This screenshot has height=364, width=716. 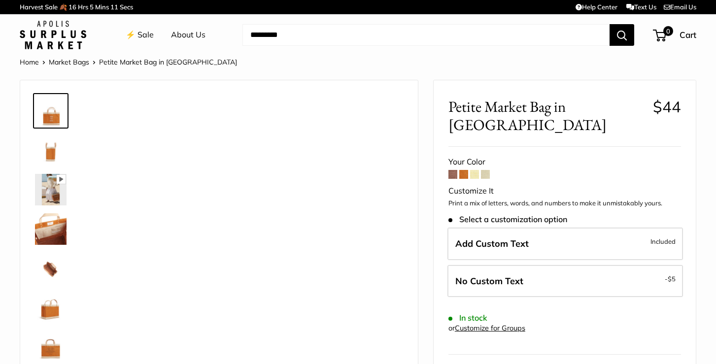 I want to click on span: $5, so click(x=672, y=279).